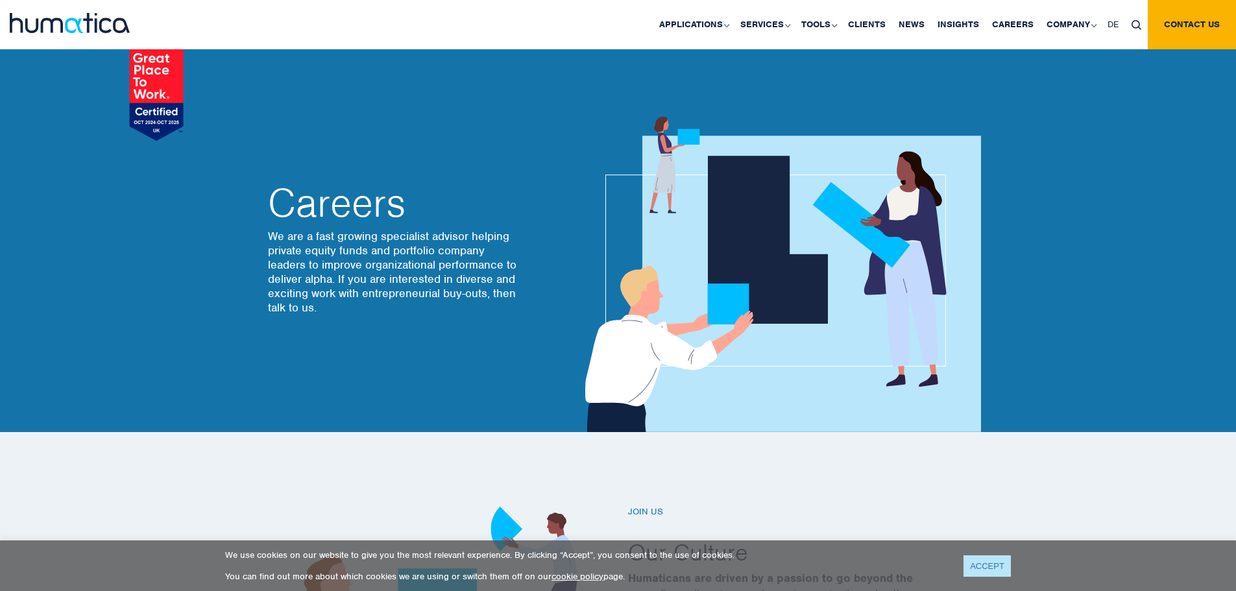 The height and width of the screenshot is (591, 1236). Describe the element at coordinates (777, 275) in the screenshot. I see `img: about_banner1` at that location.